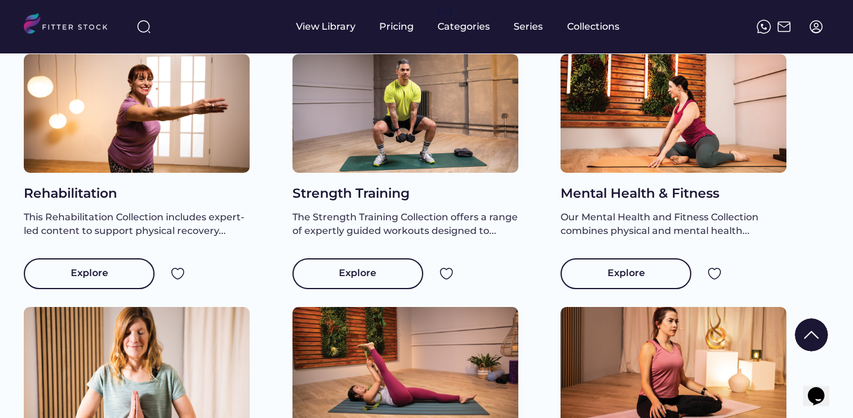 The image size is (853, 418). Describe the element at coordinates (816, 27) in the screenshot. I see `img: profile-circle.svg` at that location.